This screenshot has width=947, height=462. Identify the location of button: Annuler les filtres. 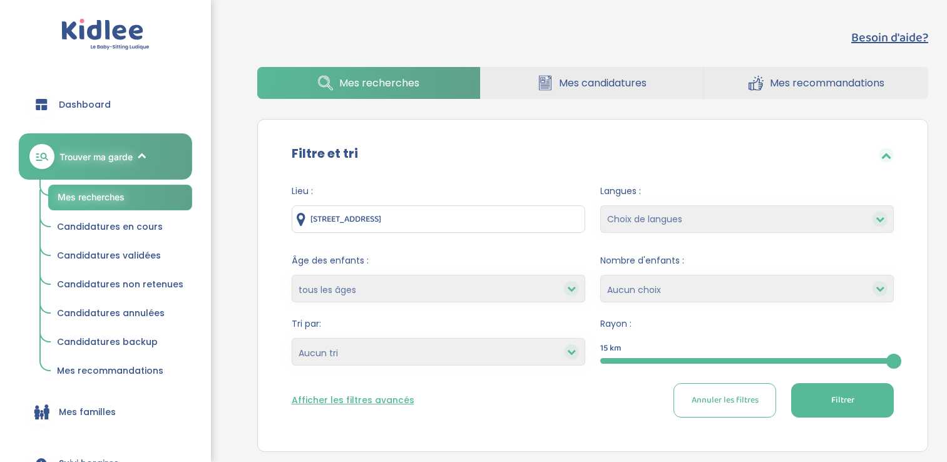
(725, 400).